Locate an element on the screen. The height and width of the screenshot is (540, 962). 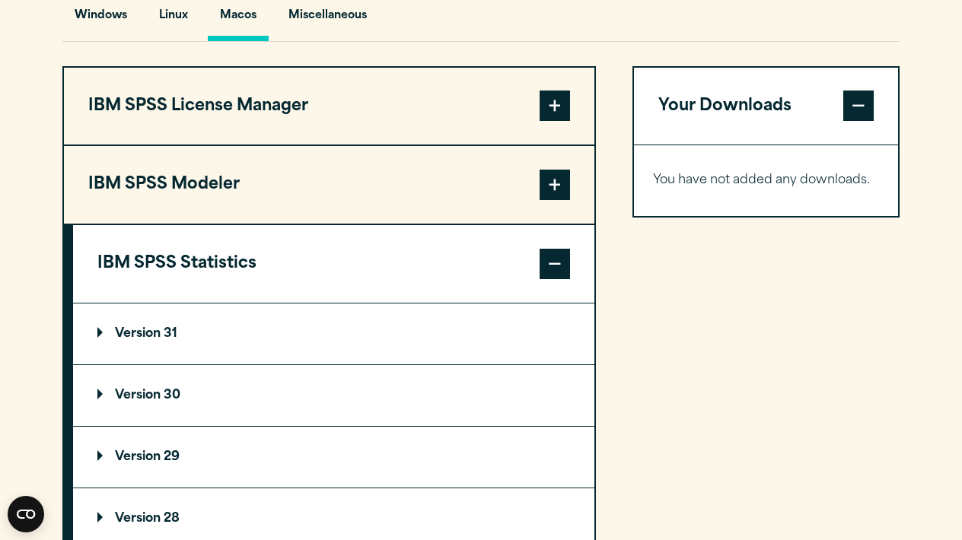
summary: Version 29 is located at coordinates (333, 457).